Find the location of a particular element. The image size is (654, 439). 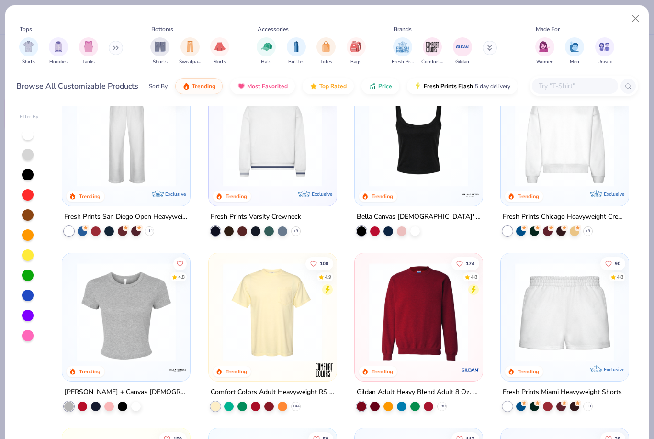

div: 4.9 is located at coordinates (328, 277).